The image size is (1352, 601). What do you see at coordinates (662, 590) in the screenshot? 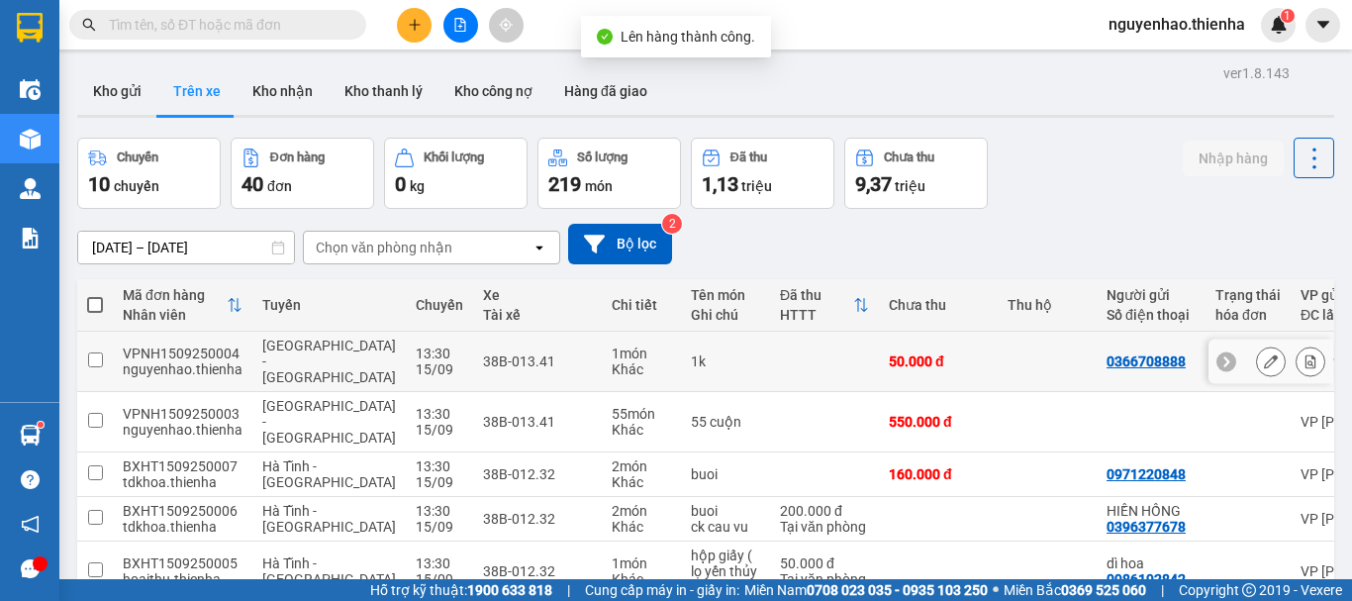
I see `span: Cung cấp máy in - giấy in:` at bounding box center [662, 590].